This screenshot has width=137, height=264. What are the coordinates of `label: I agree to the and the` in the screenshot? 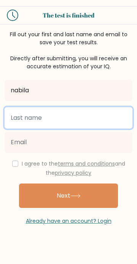 It's located at (74, 168).